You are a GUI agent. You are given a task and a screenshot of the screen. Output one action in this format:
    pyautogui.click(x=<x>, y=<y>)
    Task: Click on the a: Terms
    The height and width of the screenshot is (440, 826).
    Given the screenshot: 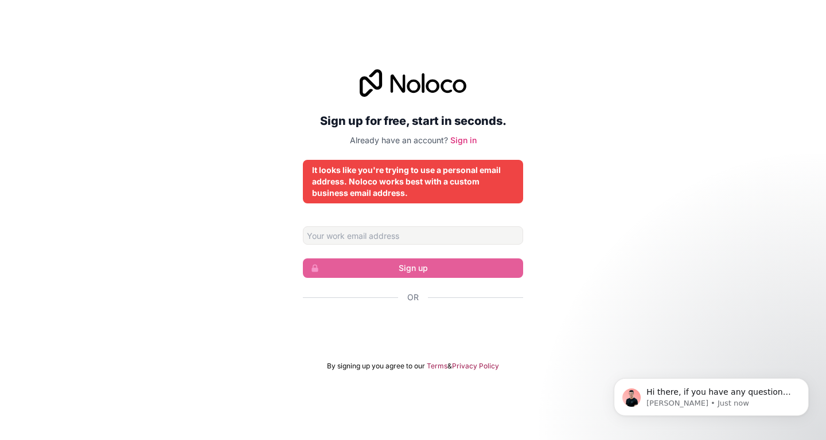 What is the action you would take?
    pyautogui.click(x=437, y=366)
    